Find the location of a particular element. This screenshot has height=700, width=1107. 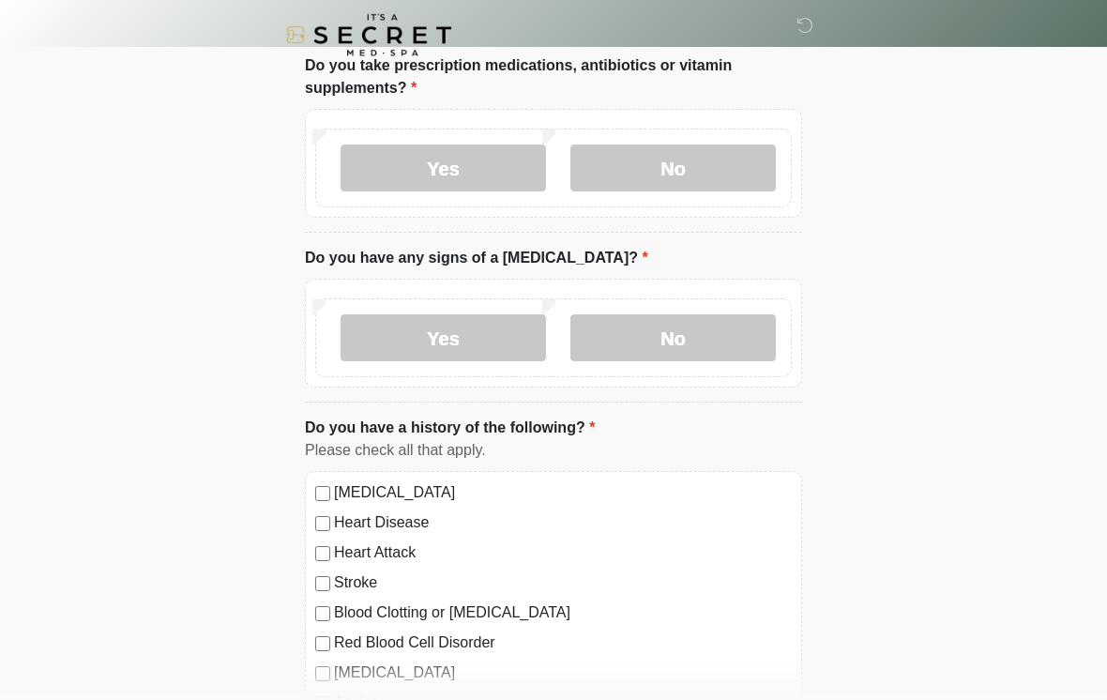

label: Do you take prescription medications, antibiotics or vitamin supplements? is located at coordinates (554, 78).